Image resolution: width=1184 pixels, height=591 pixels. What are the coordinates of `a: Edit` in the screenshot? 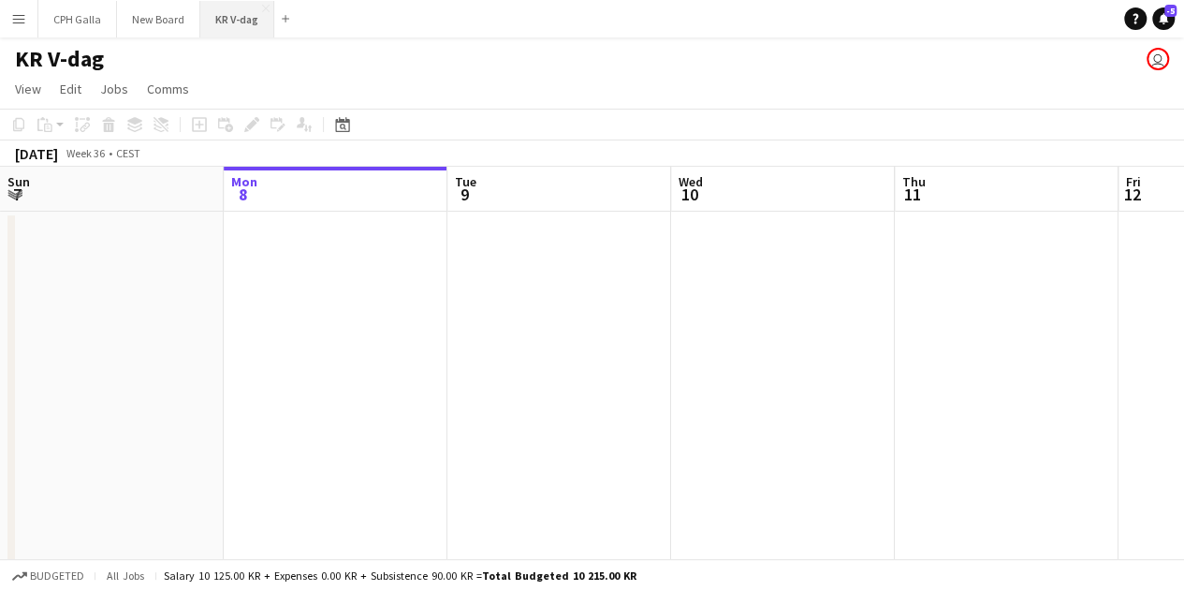 It's located at (70, 89).